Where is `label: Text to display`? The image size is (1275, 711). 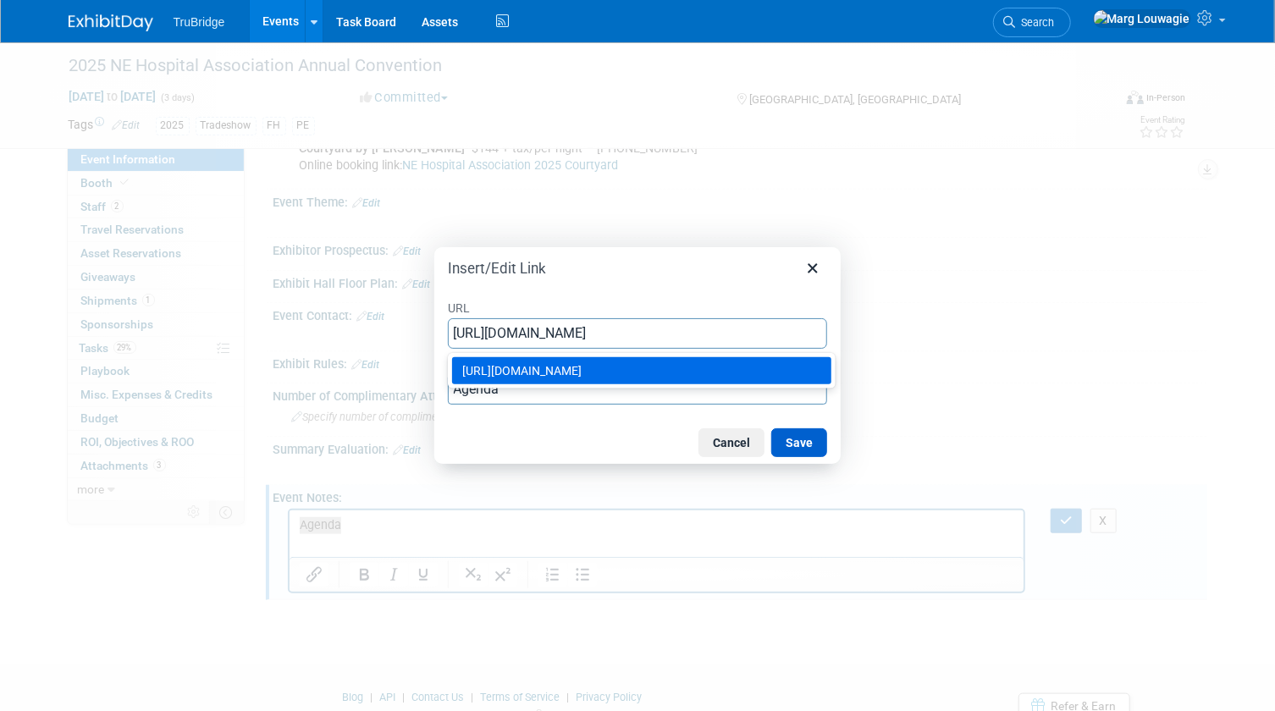
label: Text to display is located at coordinates (638, 363).